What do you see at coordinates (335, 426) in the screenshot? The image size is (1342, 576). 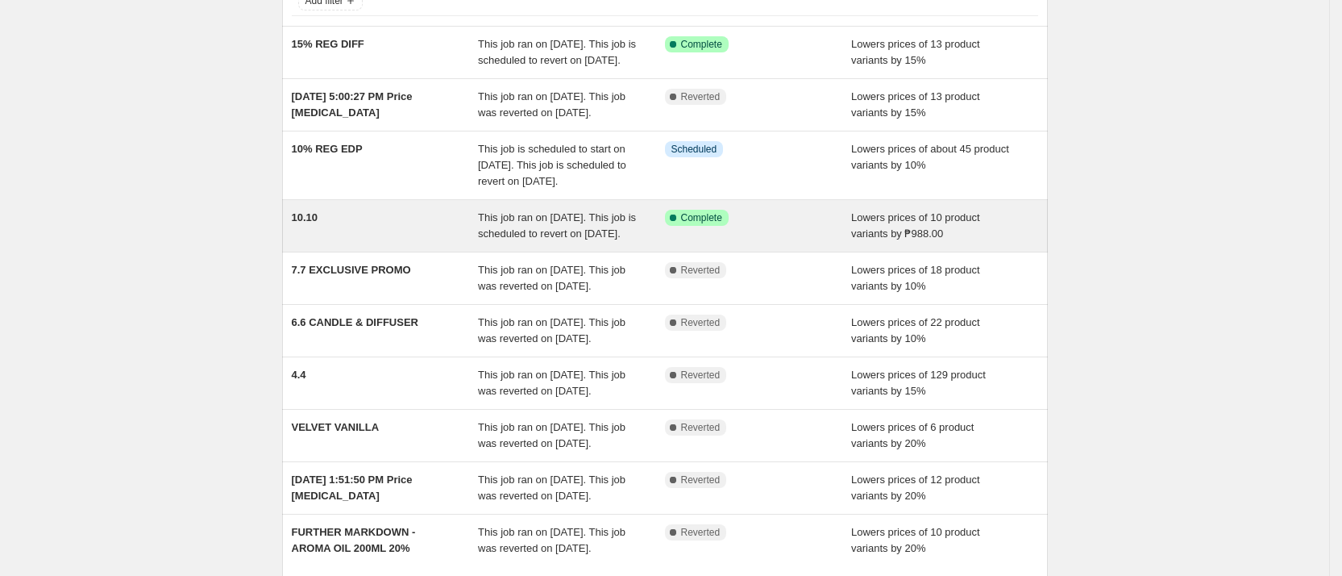 I see `span: VELVET VANILLA` at bounding box center [335, 426].